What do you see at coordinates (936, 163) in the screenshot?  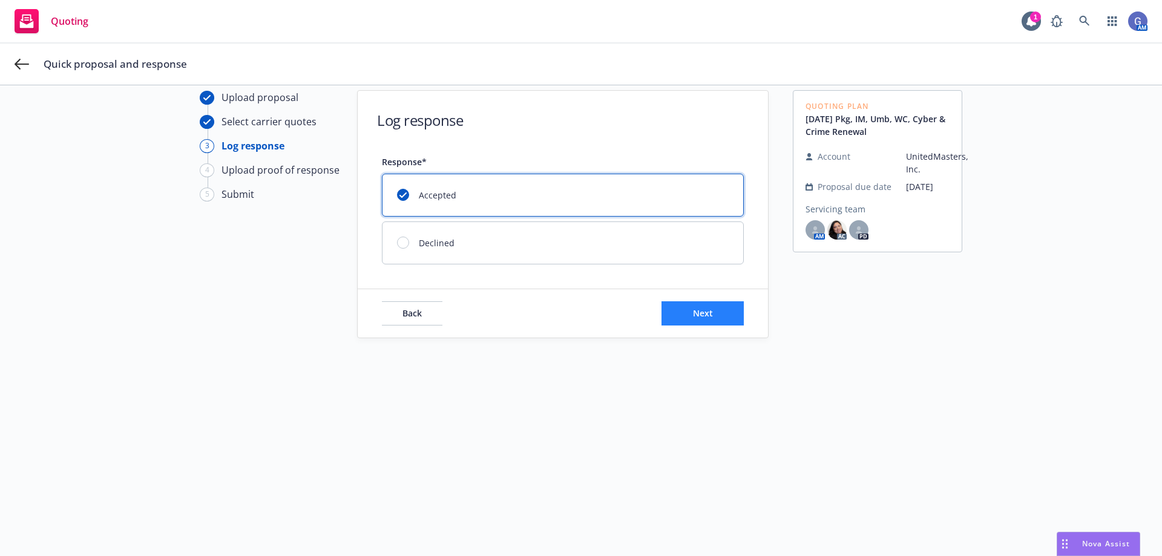 I see `span: UnitedMasters, Inc.` at bounding box center [936, 163].